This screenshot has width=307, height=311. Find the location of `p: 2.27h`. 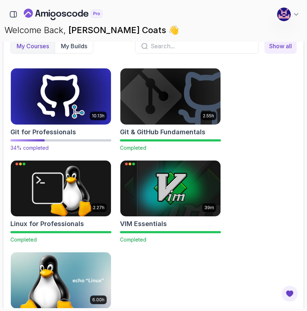

p: 2.27h is located at coordinates (99, 208).